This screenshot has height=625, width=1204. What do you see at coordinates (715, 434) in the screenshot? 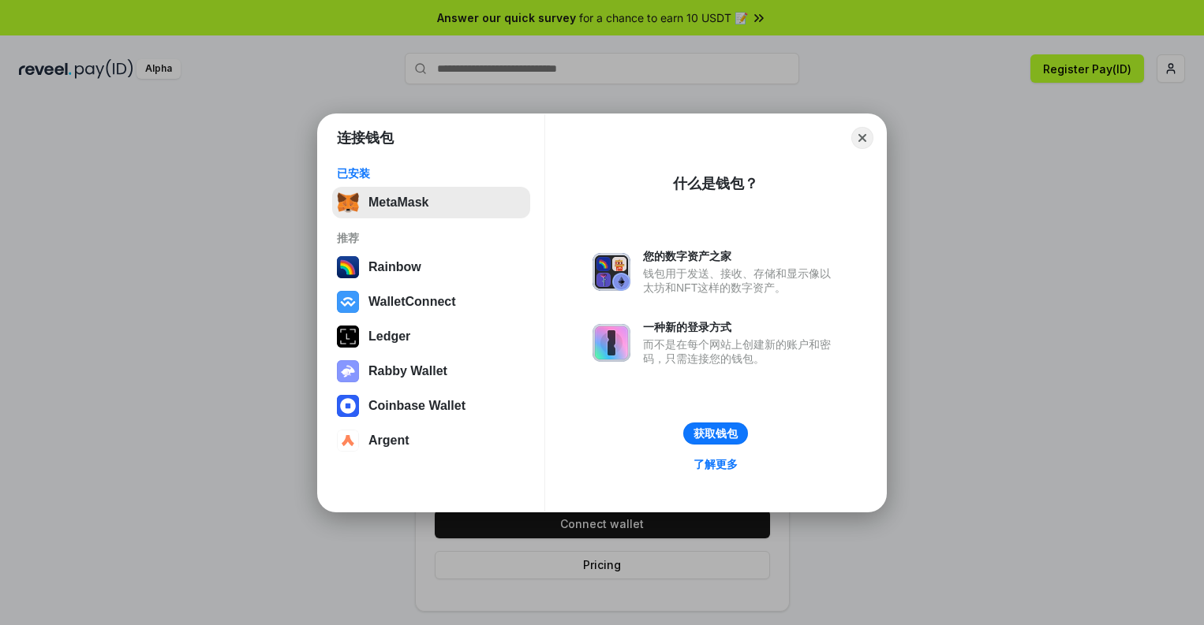
I see `button: 获取钱包` at bounding box center [715, 434].